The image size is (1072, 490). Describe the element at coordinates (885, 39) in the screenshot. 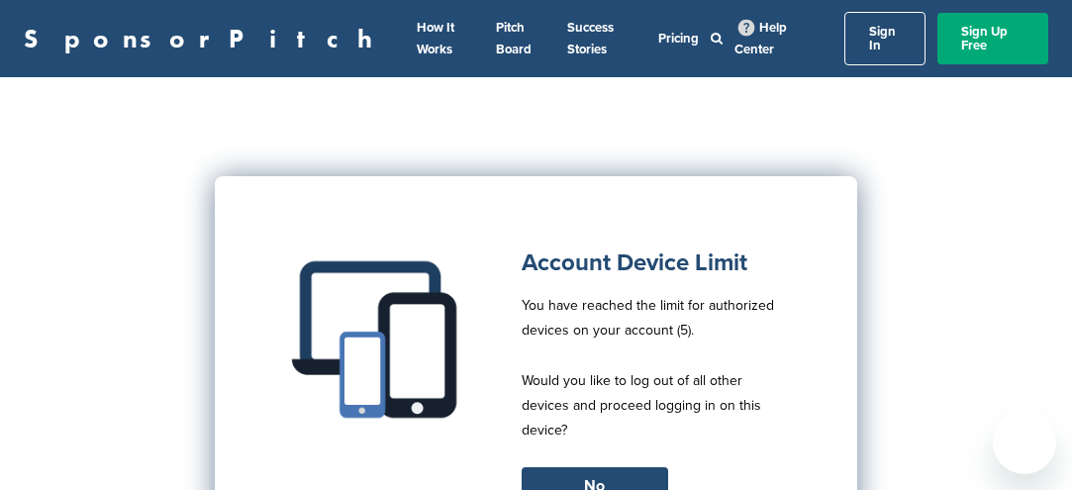

I see `a: Sign In` at that location.